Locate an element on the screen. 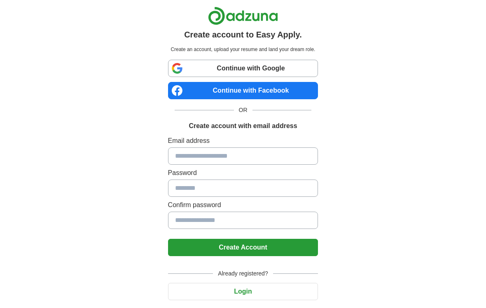 This screenshot has width=486, height=308. label: Password is located at coordinates (243, 173).